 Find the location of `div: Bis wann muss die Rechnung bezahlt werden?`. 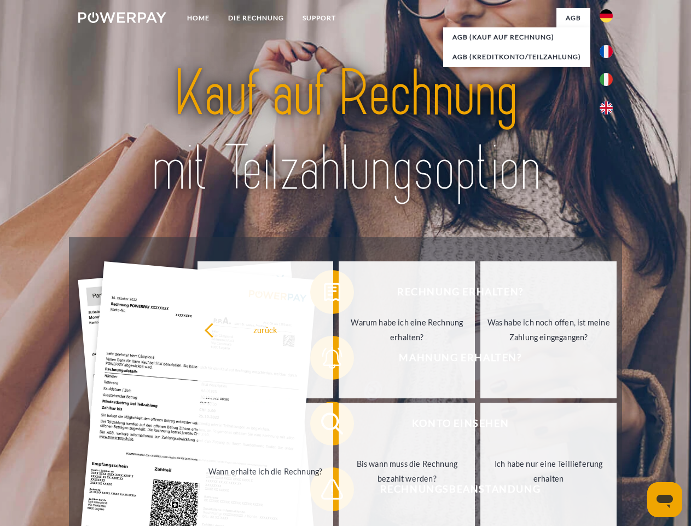

div: Bis wann muss die Rechnung bezahlt werden? is located at coordinates (407, 471).